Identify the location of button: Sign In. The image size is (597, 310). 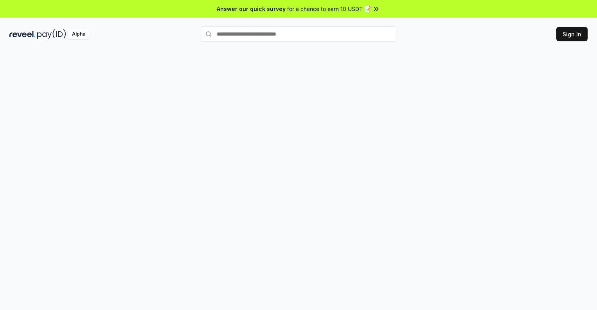
(572, 34).